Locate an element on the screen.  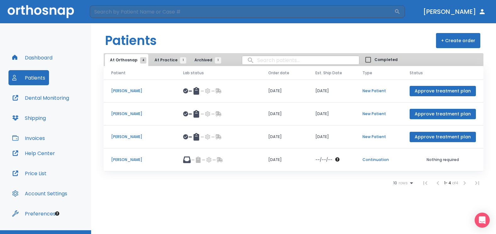
a: Shipping is located at coordinates (29, 118).